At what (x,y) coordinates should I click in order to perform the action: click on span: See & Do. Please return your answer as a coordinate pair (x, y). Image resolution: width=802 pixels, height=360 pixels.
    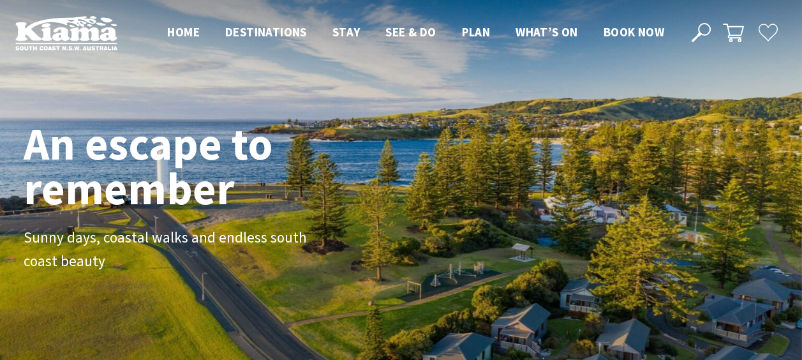
    Looking at the image, I should click on (410, 32).